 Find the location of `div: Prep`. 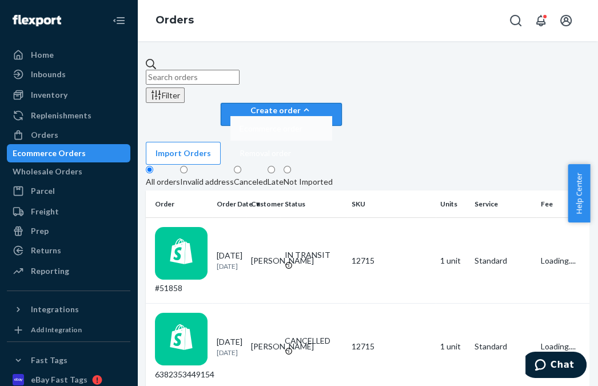

div: Prep is located at coordinates (39, 231).